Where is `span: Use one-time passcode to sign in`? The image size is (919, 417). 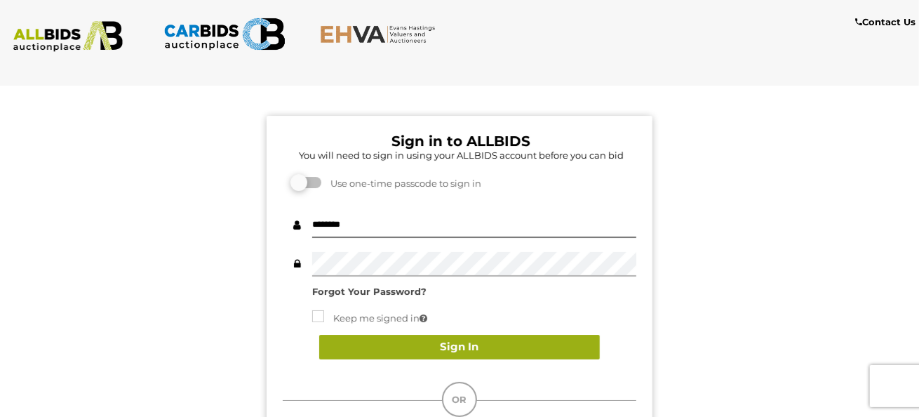 span: Use one-time passcode to sign in is located at coordinates (402, 183).